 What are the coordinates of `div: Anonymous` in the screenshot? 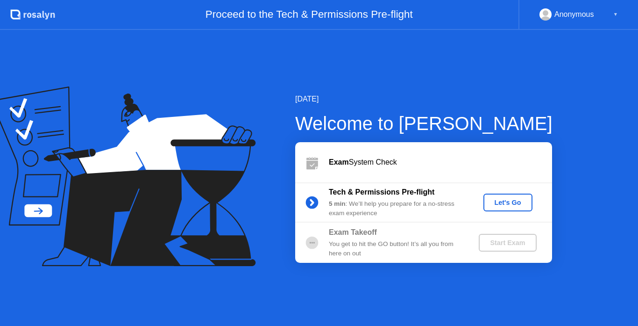 It's located at (574, 14).